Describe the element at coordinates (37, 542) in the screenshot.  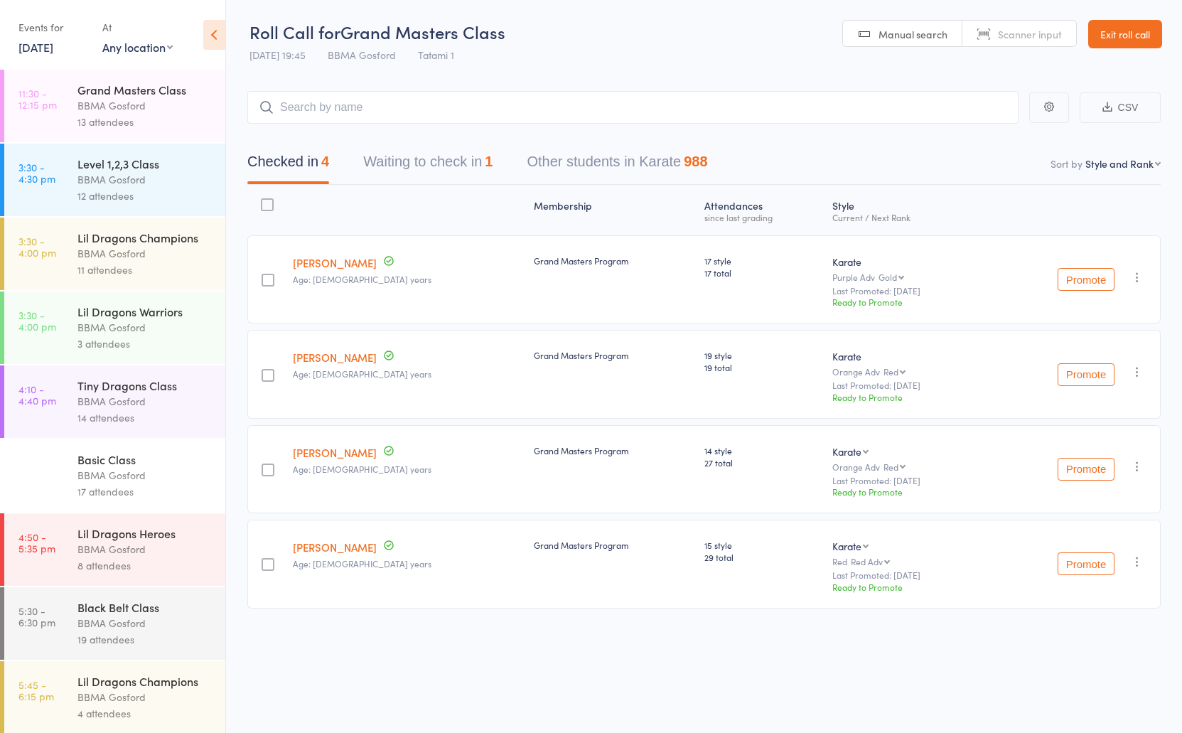
I see `time: 4:50 - 5:35 pm` at that location.